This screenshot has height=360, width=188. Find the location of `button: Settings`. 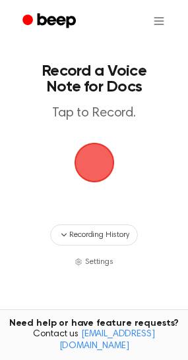

button: Settings is located at coordinates (94, 262).